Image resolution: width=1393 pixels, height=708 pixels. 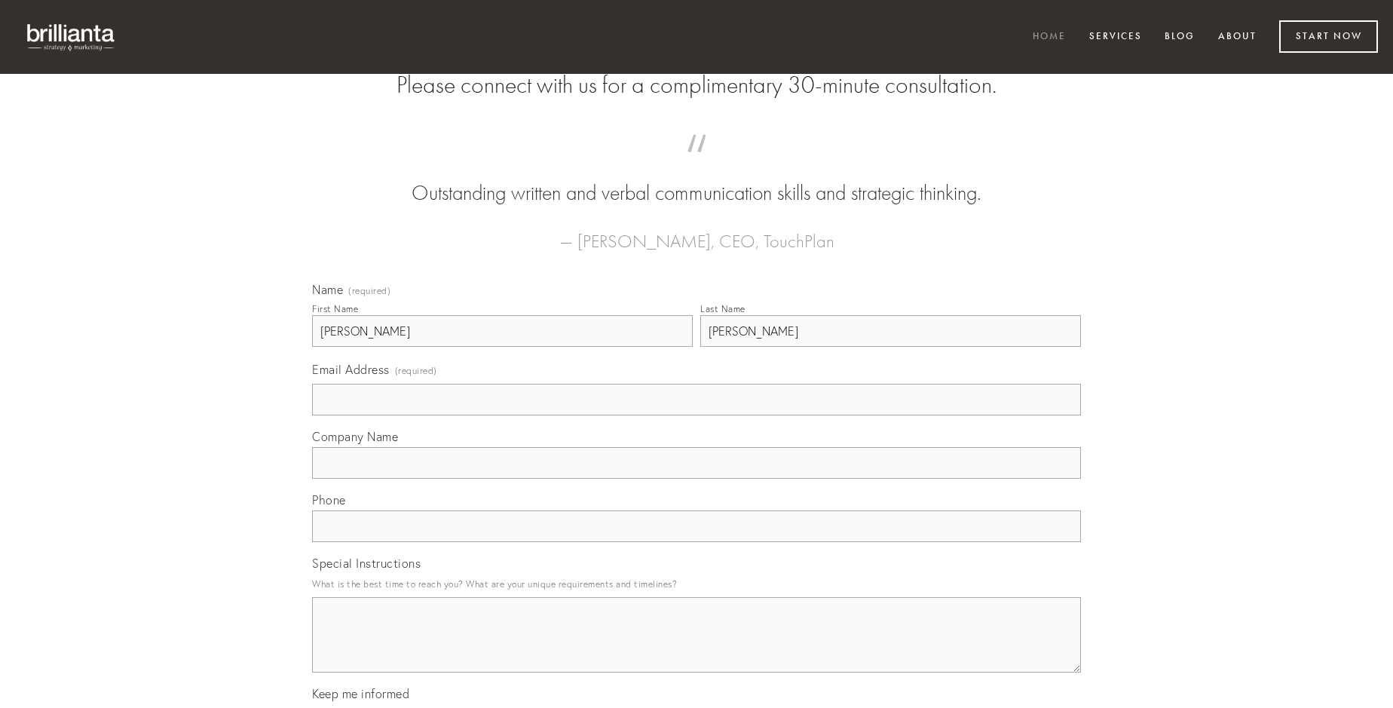 I want to click on a: Services, so click(x=1116, y=37).